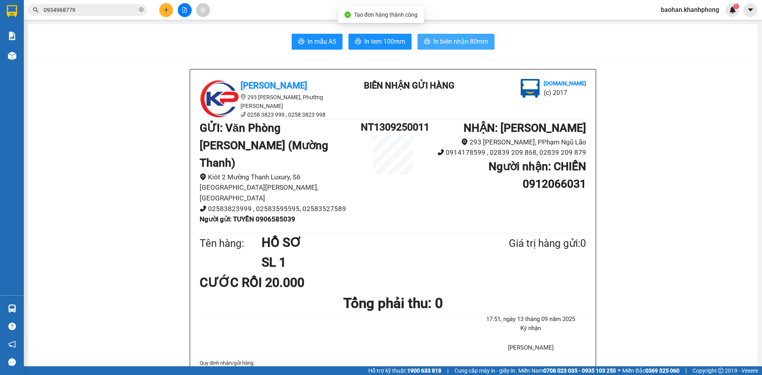 The height and width of the screenshot is (375, 762). I want to click on span: In mẫu A5, so click(322, 41).